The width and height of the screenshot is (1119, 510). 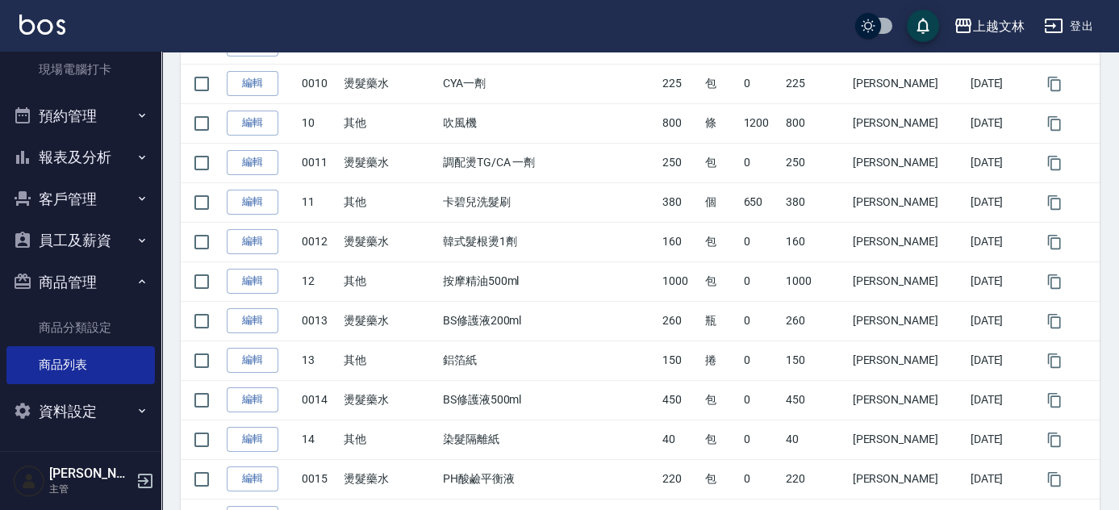 What do you see at coordinates (81, 365) in the screenshot?
I see `a: 商品列表` at bounding box center [81, 365].